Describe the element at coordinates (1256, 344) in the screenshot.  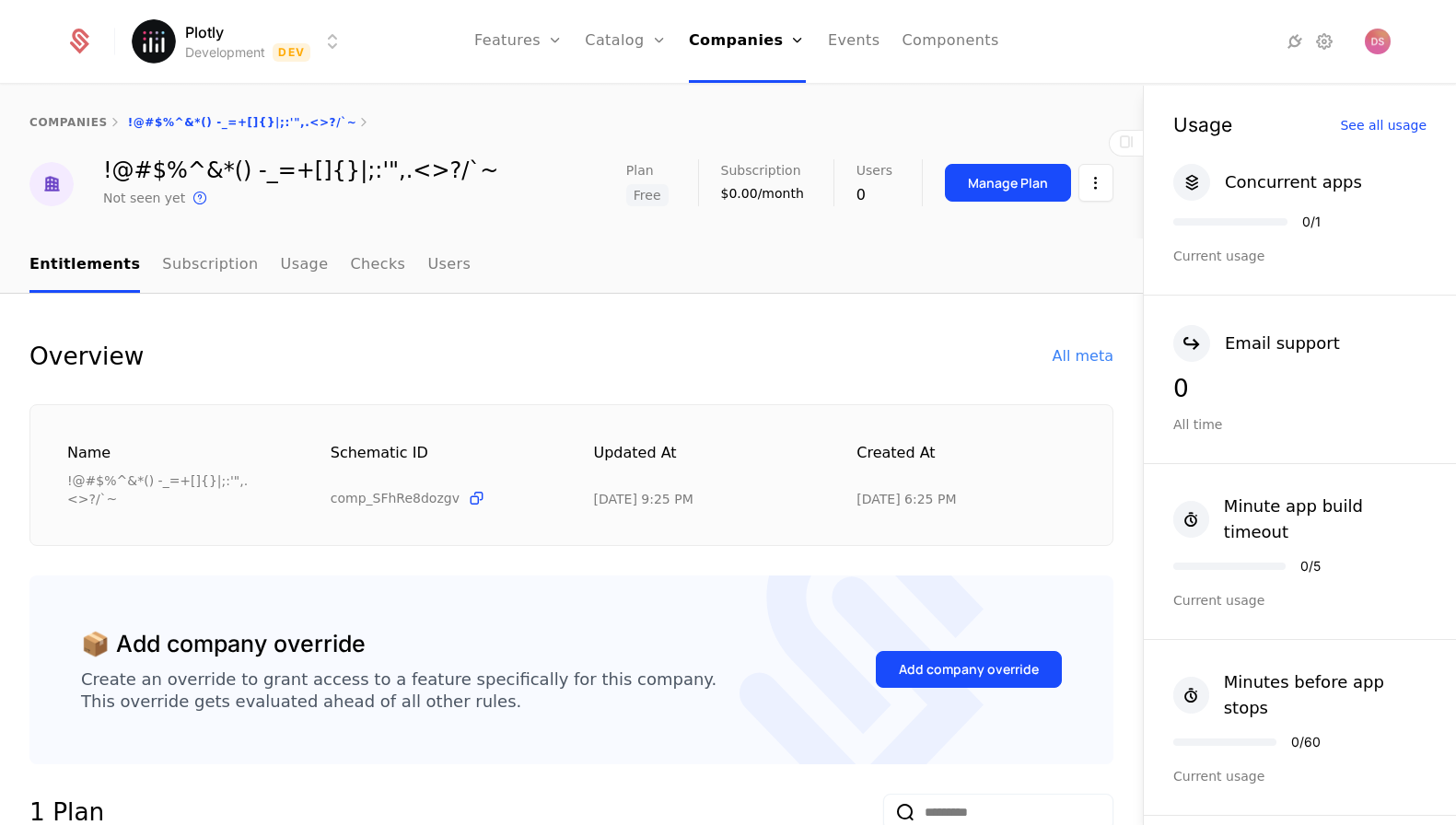
I see `button: Email support` at that location.